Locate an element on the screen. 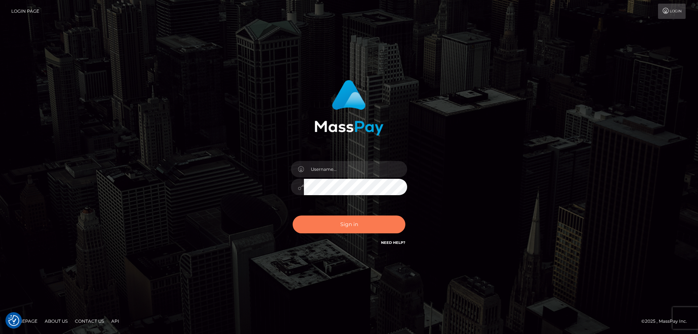 This screenshot has width=698, height=334. a: Need Help? is located at coordinates (393, 243).